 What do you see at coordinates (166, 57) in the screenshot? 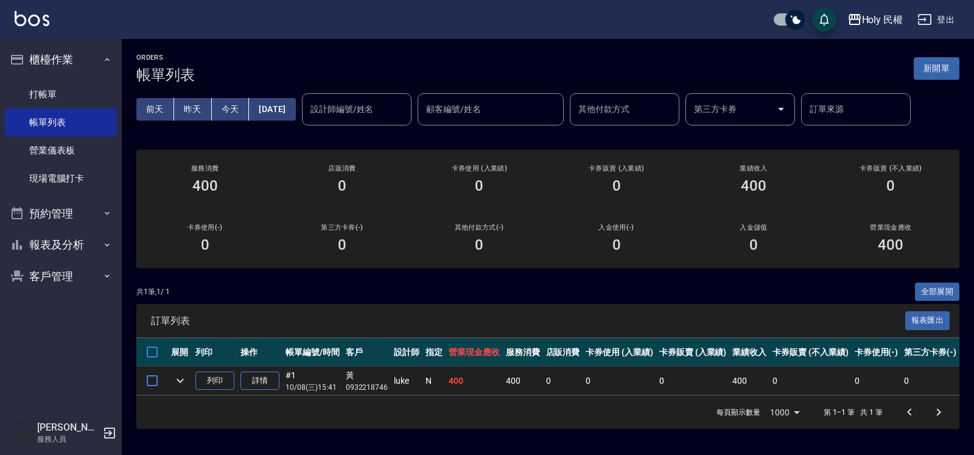
I see `h2: ORDERS` at bounding box center [166, 57].